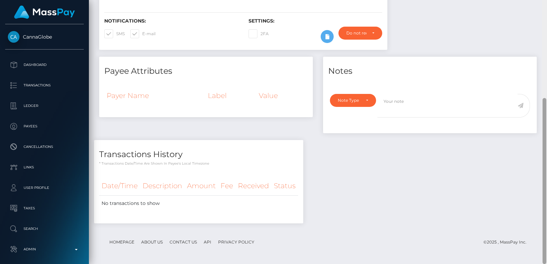 The height and width of the screenshot is (264, 547). What do you see at coordinates (360, 33) in the screenshot?
I see `button: Do not require` at bounding box center [360, 33].